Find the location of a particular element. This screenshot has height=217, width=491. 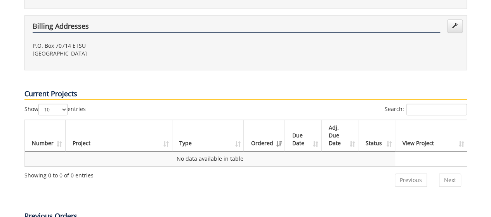

a: Edit Addresses is located at coordinates (455, 26).